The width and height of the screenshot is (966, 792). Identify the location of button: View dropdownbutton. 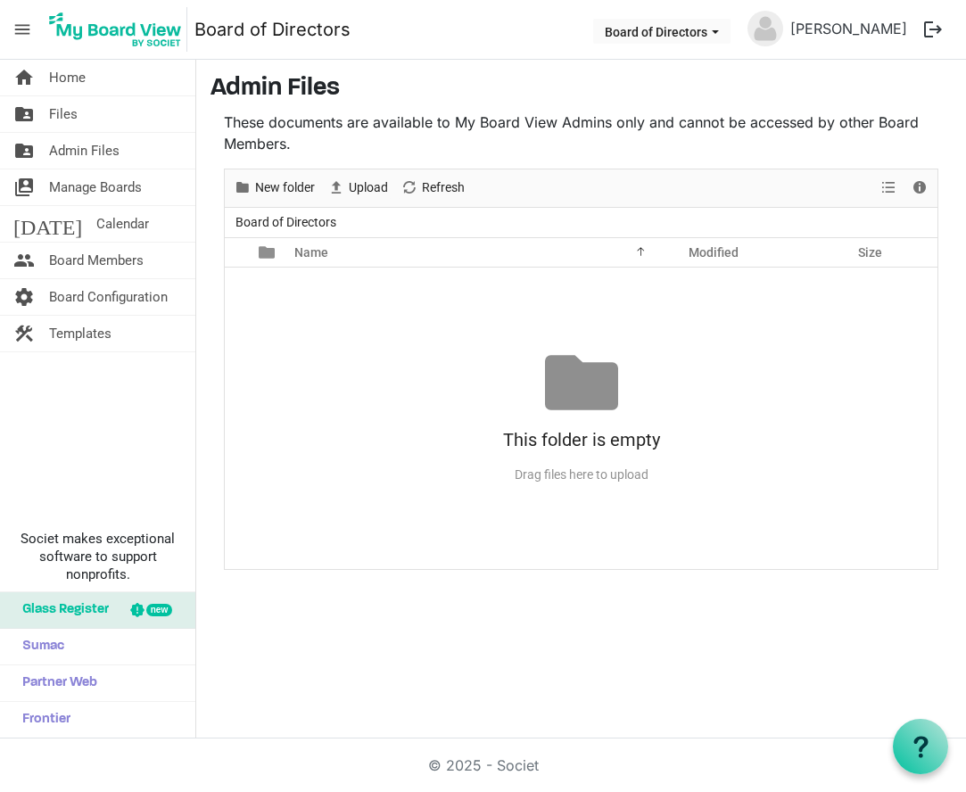
(888, 187).